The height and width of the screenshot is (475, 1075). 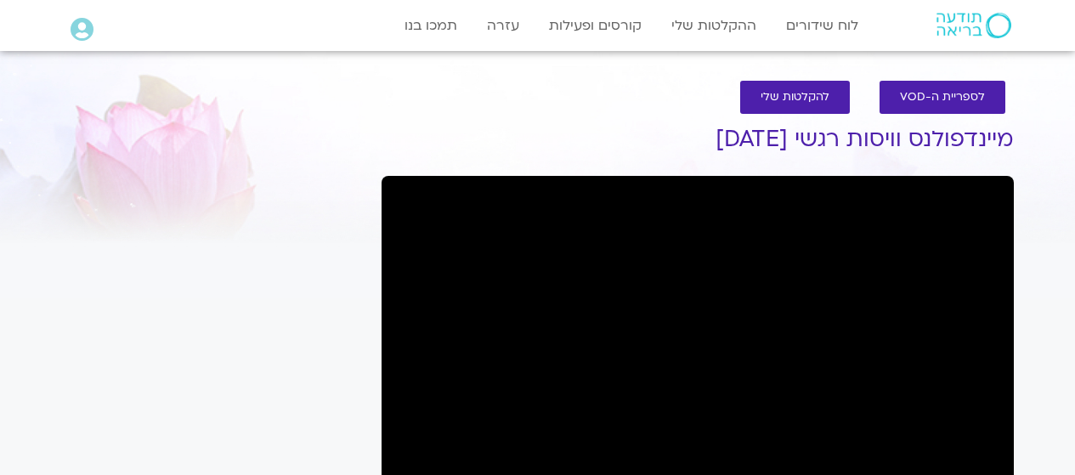 What do you see at coordinates (503, 25) in the screenshot?
I see `a: עזרה` at bounding box center [503, 25].